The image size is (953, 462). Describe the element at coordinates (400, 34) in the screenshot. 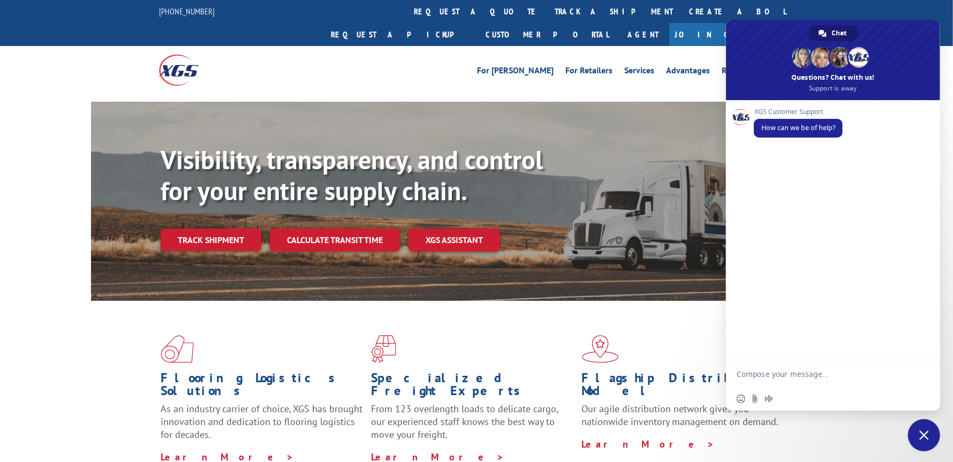

I see `a: Request a pickup` at that location.